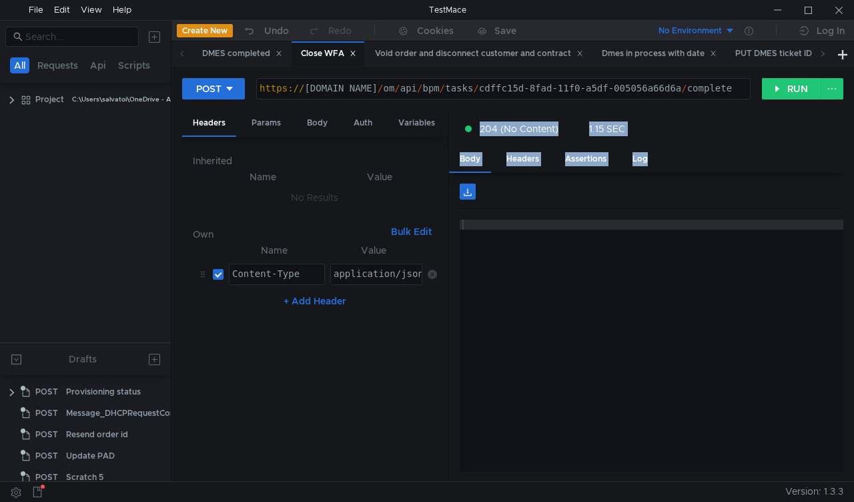 This screenshot has height=502, width=854. I want to click on input: Search..., so click(78, 37).